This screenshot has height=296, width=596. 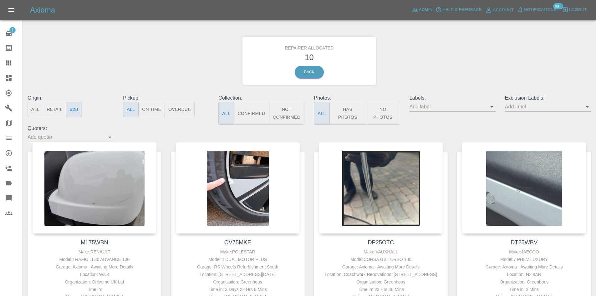 I want to click on div: Time in:, so click(x=94, y=289).